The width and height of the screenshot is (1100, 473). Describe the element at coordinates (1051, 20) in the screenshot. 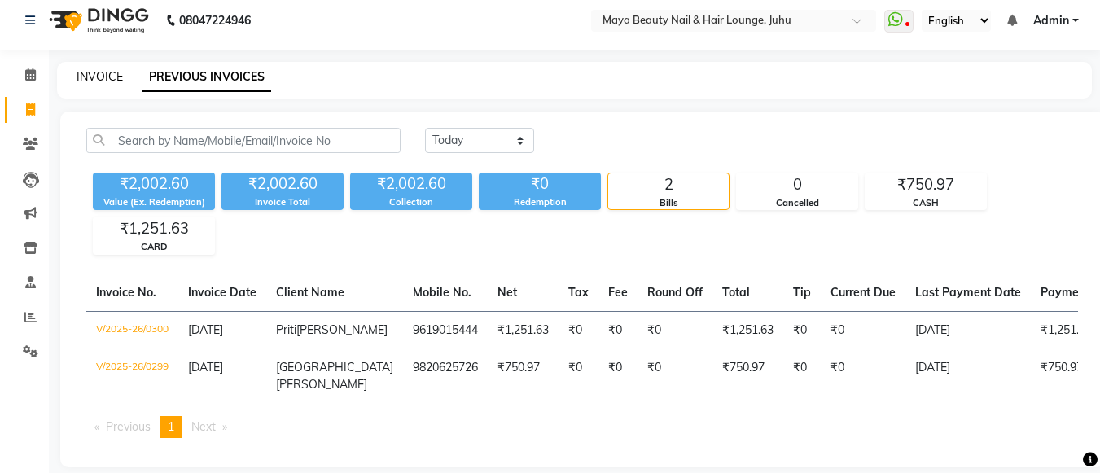

I see `span: Admin` at that location.